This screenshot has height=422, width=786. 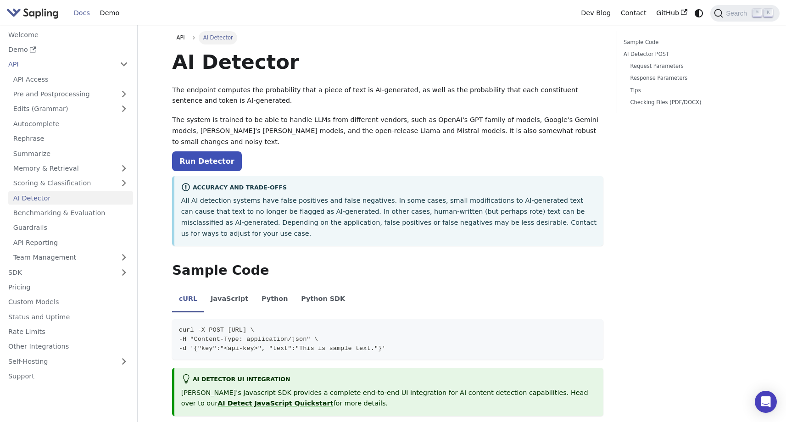 What do you see at coordinates (82, 13) in the screenshot?
I see `a: Docs` at bounding box center [82, 13].